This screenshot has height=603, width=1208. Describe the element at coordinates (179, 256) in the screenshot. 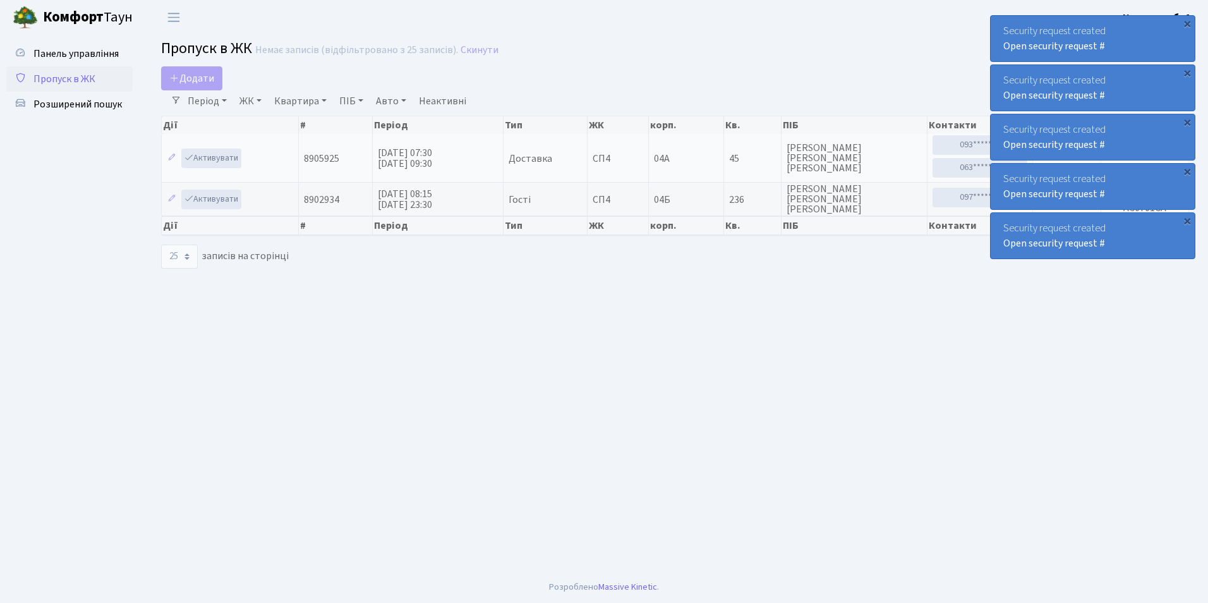

I see `select: записів на сторінці` at that location.